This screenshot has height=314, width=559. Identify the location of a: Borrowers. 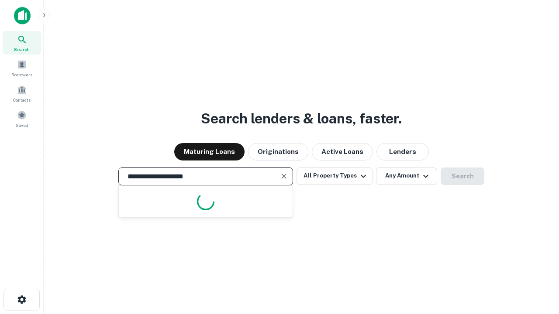
(22, 68).